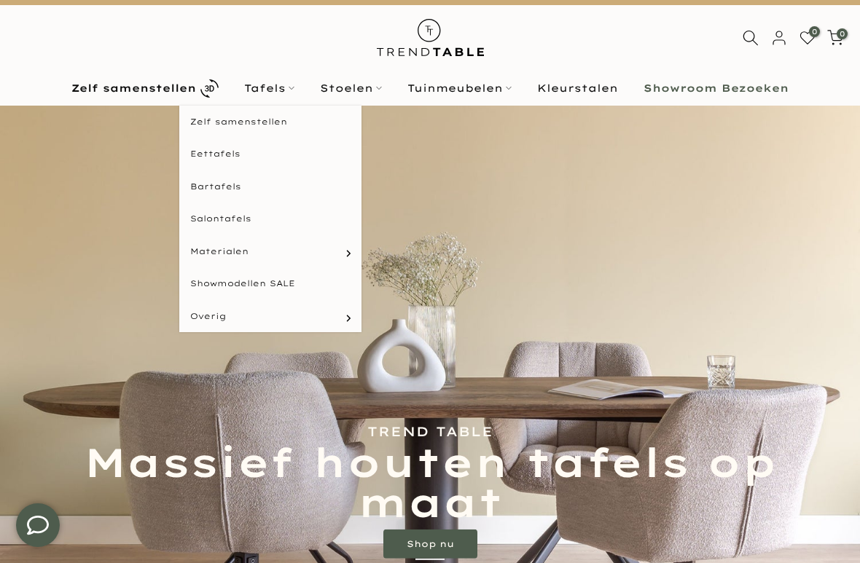 This screenshot has height=563, width=860. What do you see at coordinates (460, 88) in the screenshot?
I see `a: Tuinmeubelen` at bounding box center [460, 88].